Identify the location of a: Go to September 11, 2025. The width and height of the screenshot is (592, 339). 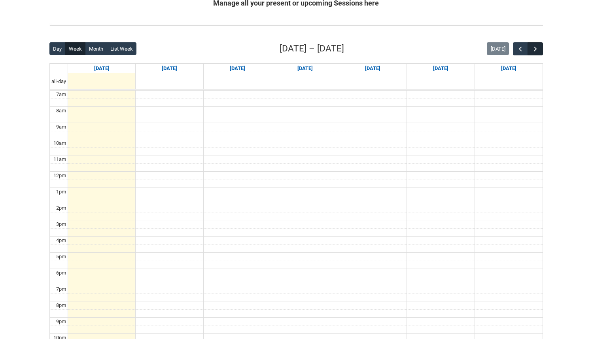
(372, 68).